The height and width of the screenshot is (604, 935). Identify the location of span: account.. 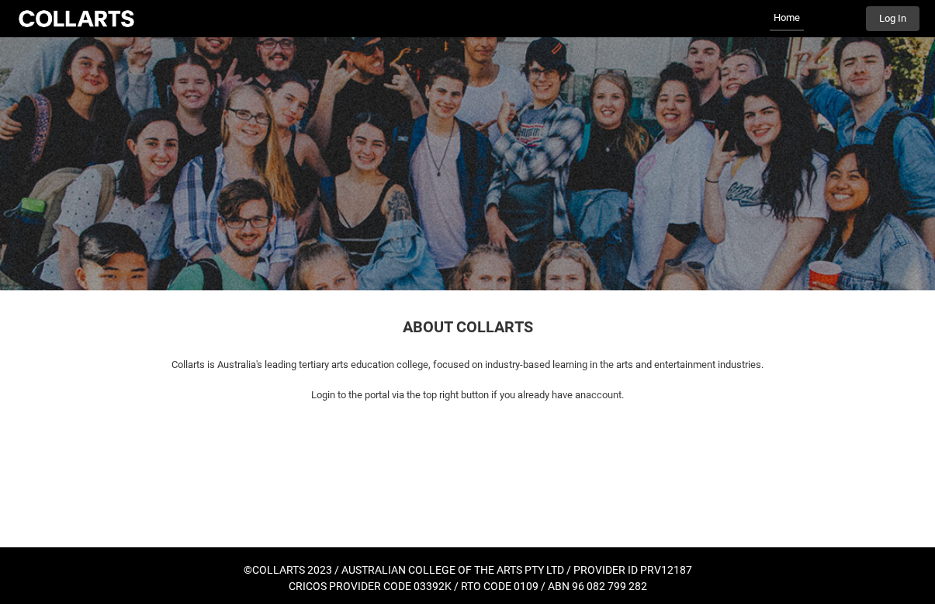
(604, 394).